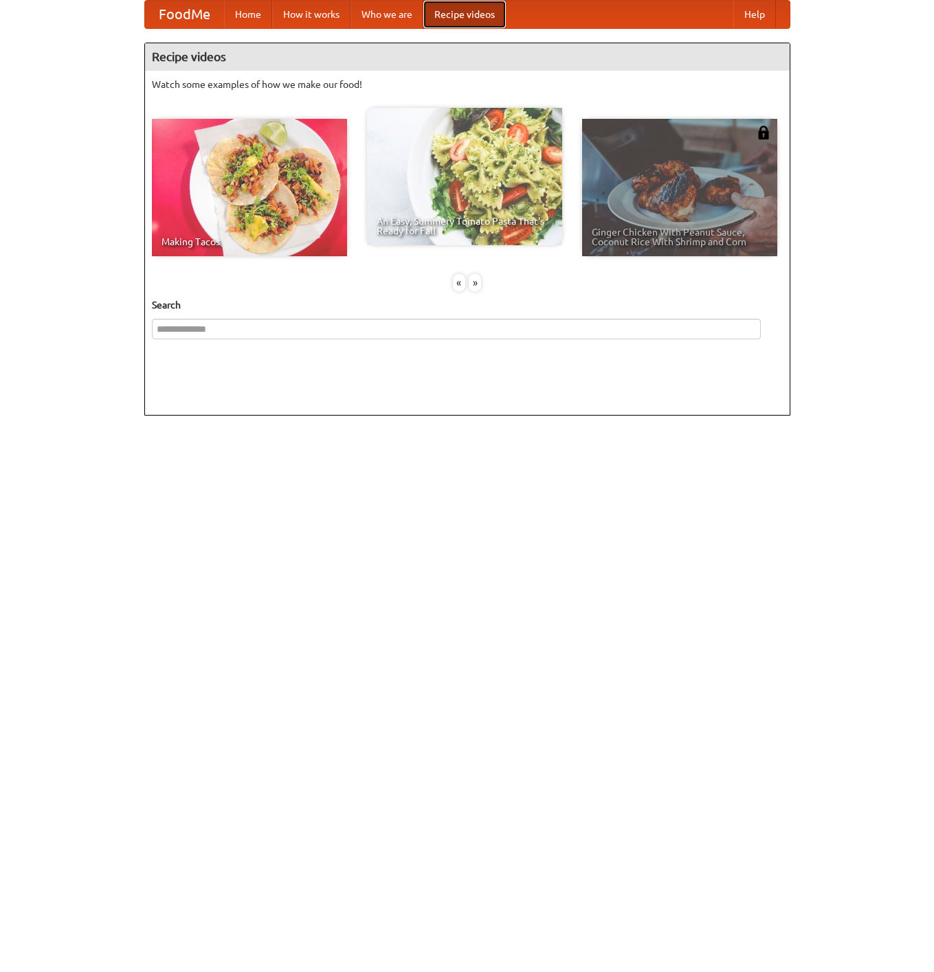 This screenshot has height=972, width=934. What do you see at coordinates (311, 14) in the screenshot?
I see `a: How it works` at bounding box center [311, 14].